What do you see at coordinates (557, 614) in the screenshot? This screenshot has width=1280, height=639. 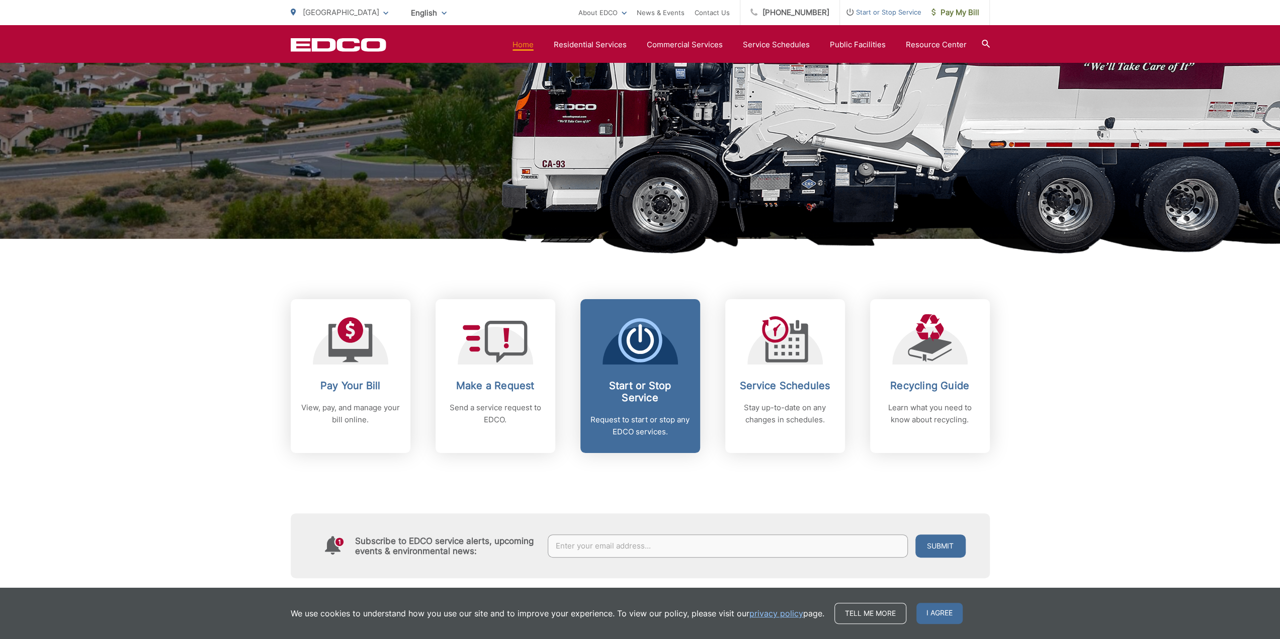 I see `p: We use cookies to understand how you use our site and to improve your experience. To view our pol...` at bounding box center [557, 614].